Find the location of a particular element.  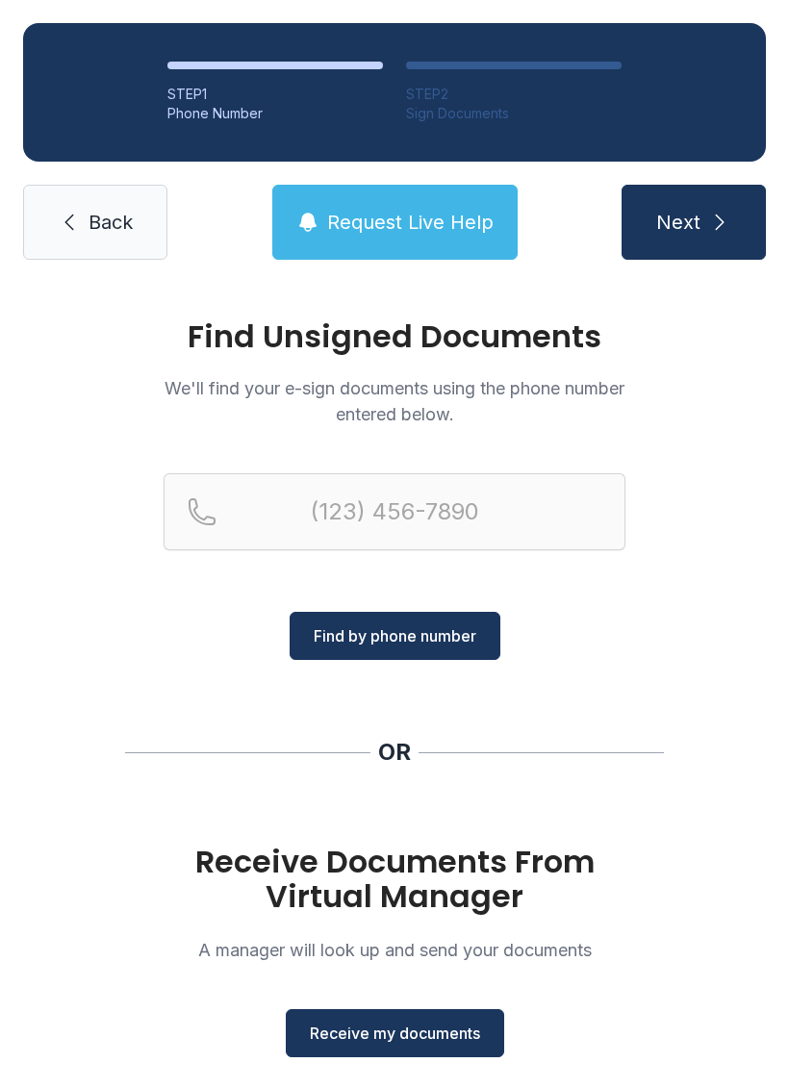

p: A manager will look up and send your documents is located at coordinates (394, 949).